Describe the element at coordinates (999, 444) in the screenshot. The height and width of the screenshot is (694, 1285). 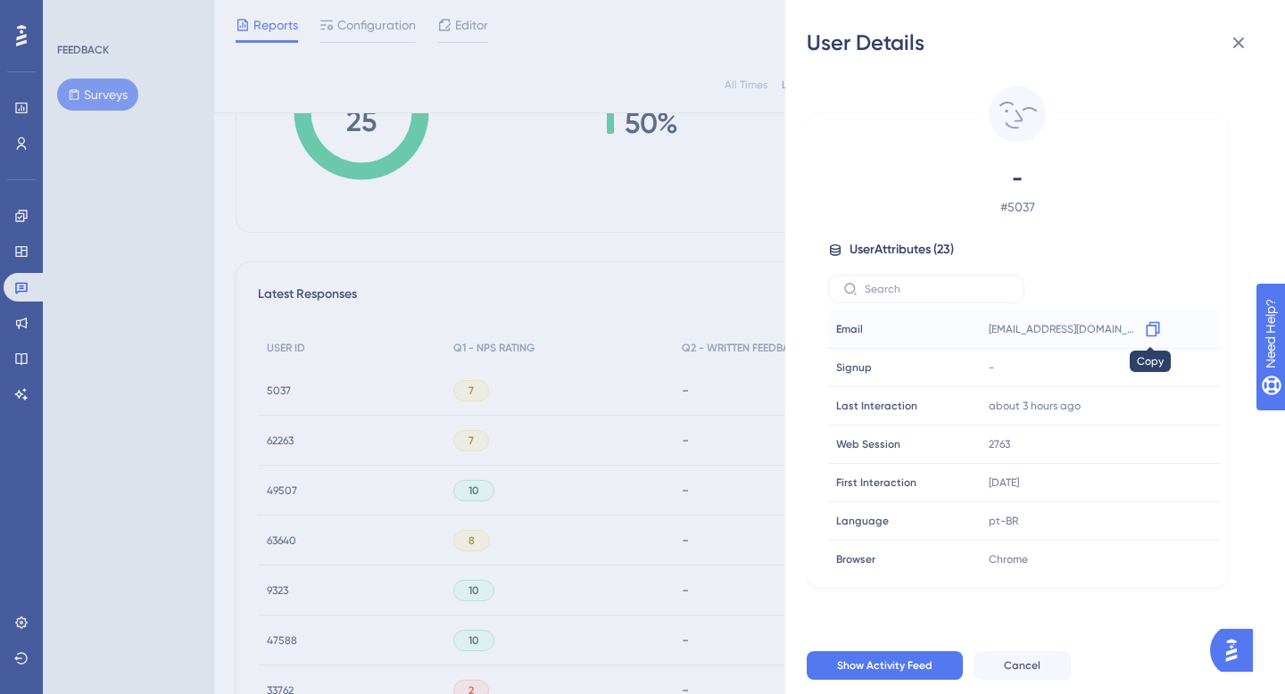
I see `span: 2763` at that location.